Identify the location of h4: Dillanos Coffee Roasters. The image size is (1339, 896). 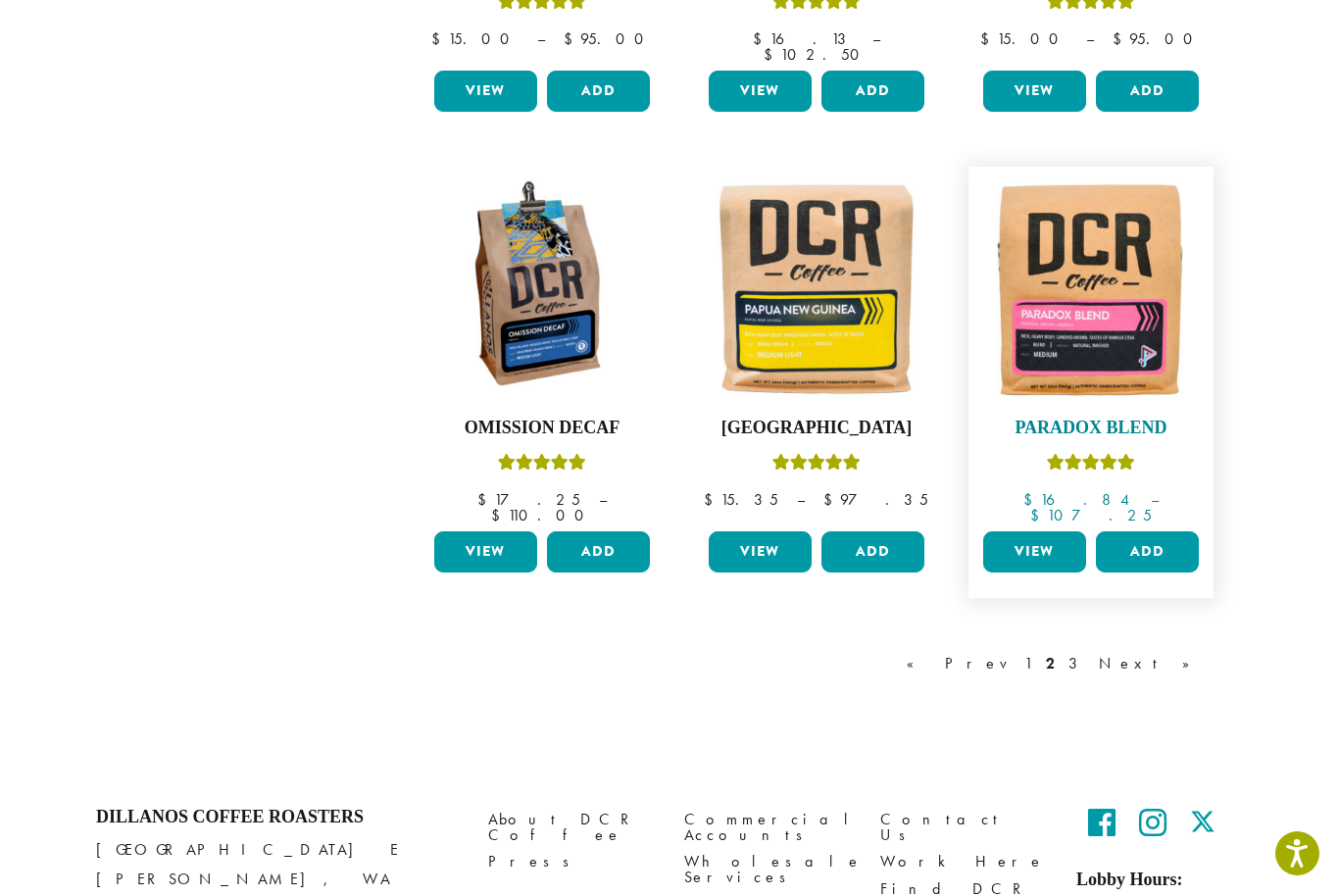
(278, 818).